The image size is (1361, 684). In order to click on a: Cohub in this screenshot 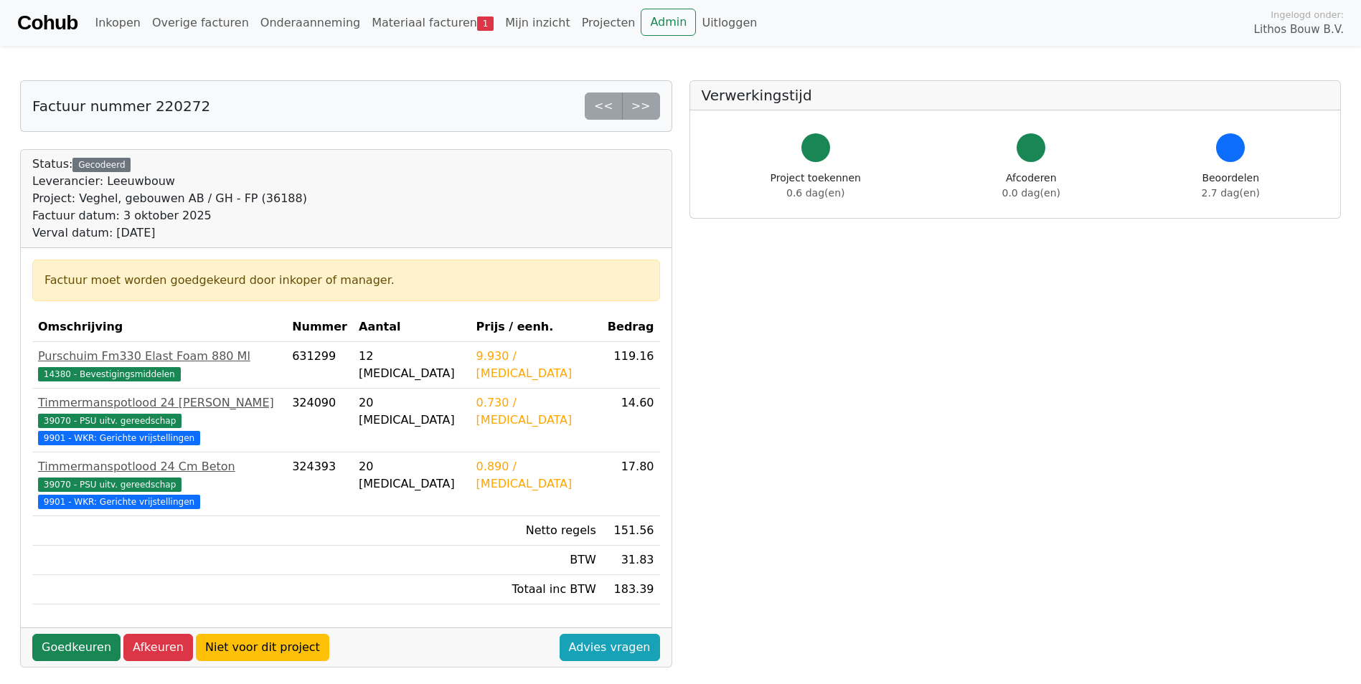, I will do `click(47, 23)`.